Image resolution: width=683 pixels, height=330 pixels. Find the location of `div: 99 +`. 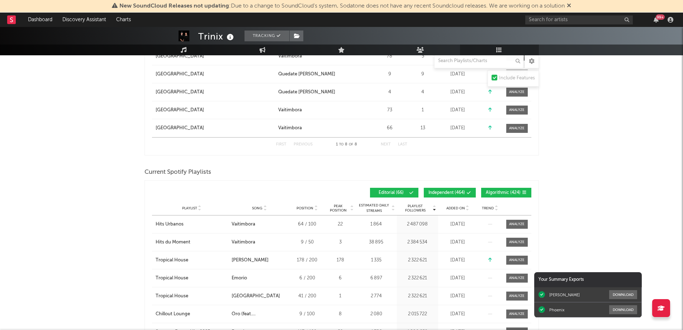

div: 99 + is located at coordinates (660, 17).